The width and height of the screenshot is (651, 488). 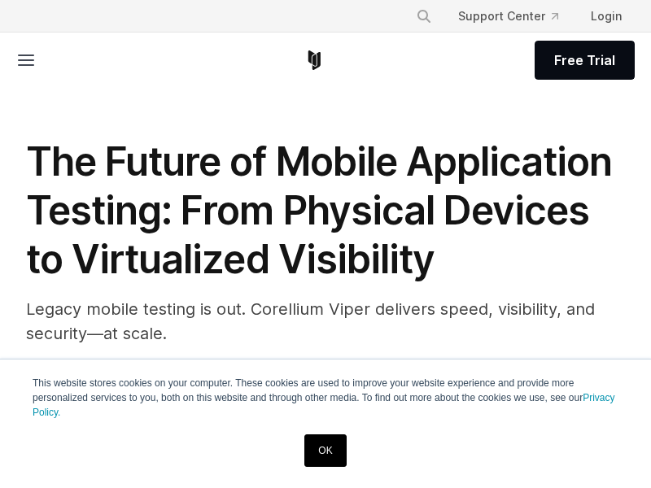 What do you see at coordinates (325, 451) in the screenshot?
I see `a: OK` at bounding box center [325, 451].